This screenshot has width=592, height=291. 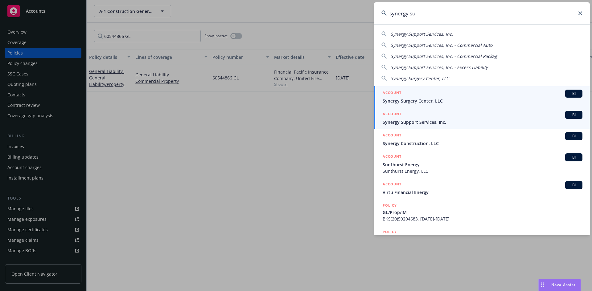 What do you see at coordinates (482, 188) in the screenshot?
I see `a: ACCOUNTBIVirtu Financial Energy` at bounding box center [482, 188].